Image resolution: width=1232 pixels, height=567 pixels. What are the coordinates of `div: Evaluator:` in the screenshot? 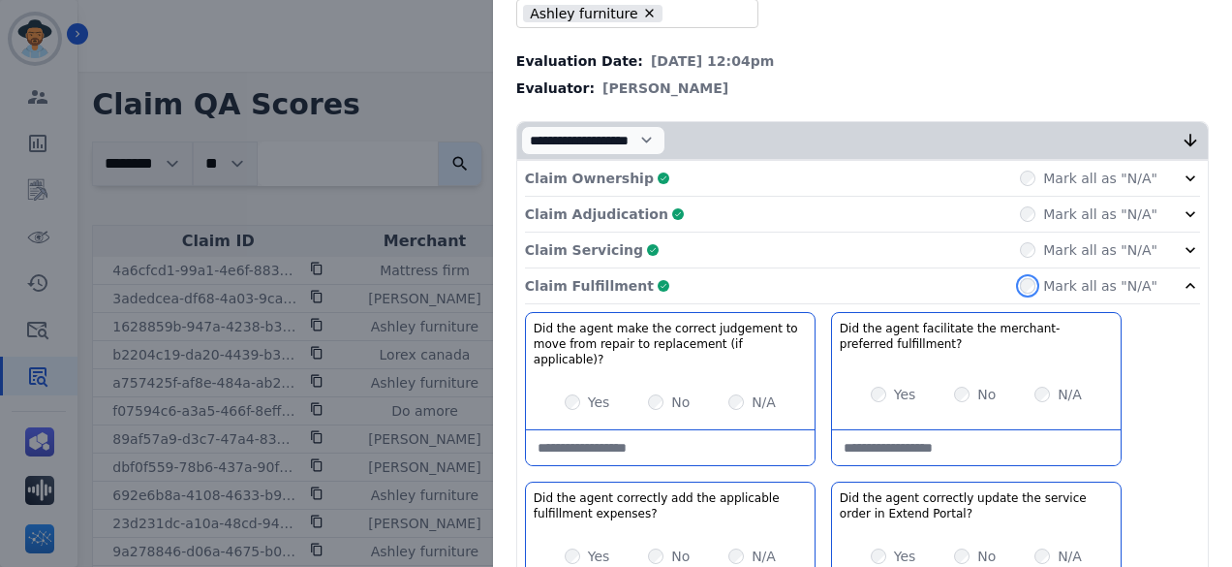 It's located at (862, 88).